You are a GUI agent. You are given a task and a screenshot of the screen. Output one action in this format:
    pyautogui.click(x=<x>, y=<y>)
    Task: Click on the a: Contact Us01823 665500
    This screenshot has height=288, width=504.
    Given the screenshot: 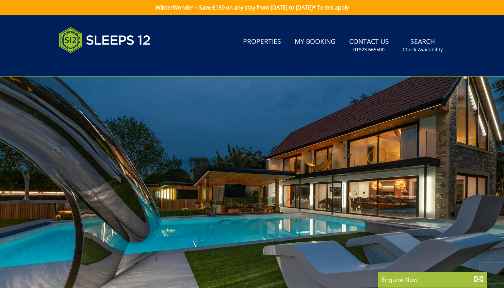 What is the action you would take?
    pyautogui.click(x=369, y=45)
    